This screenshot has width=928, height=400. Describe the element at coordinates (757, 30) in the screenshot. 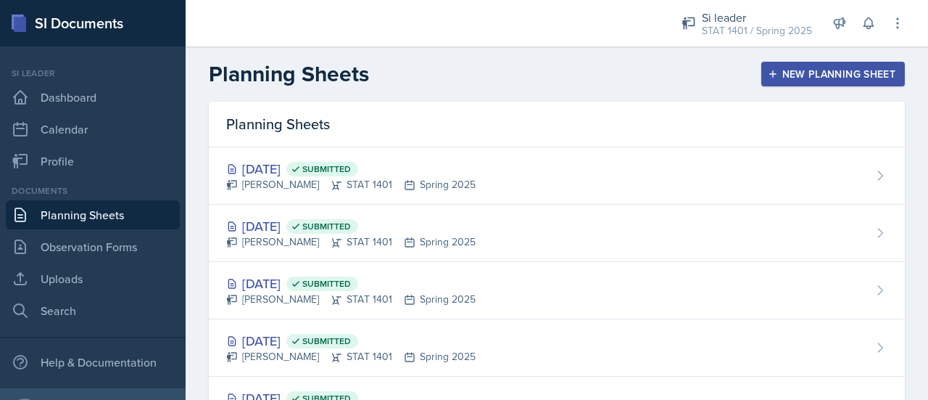

I see `div: STAT 1401 / Spring 2025` at that location.